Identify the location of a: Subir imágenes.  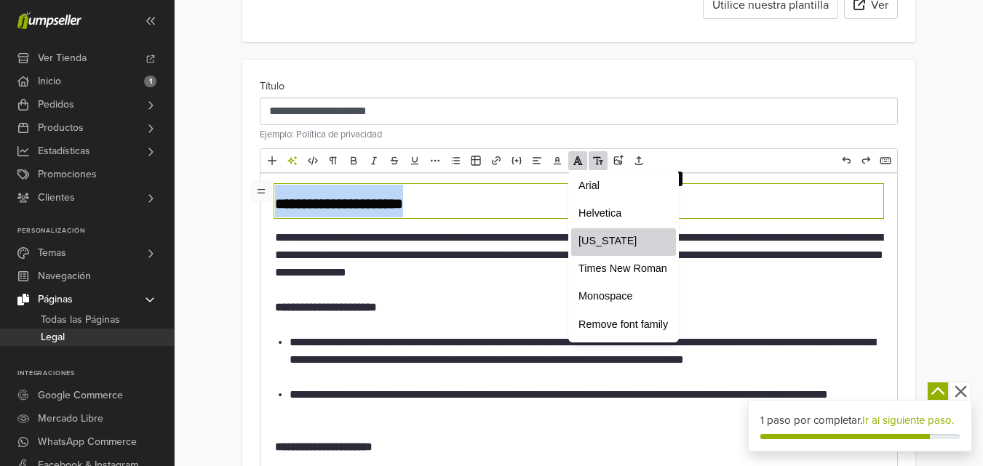
(618, 161).